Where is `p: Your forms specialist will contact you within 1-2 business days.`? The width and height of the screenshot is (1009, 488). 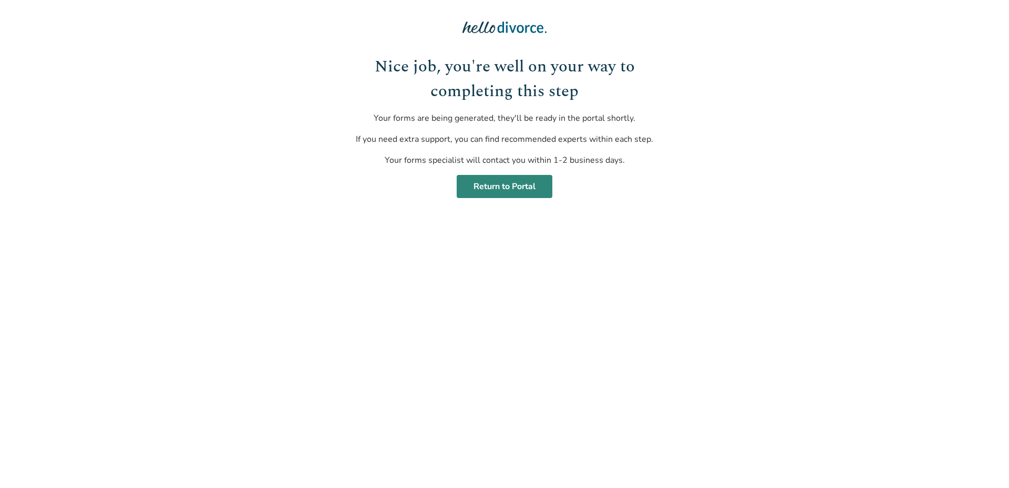 p: Your forms specialist will contact you within 1-2 business days. is located at coordinates (505, 160).